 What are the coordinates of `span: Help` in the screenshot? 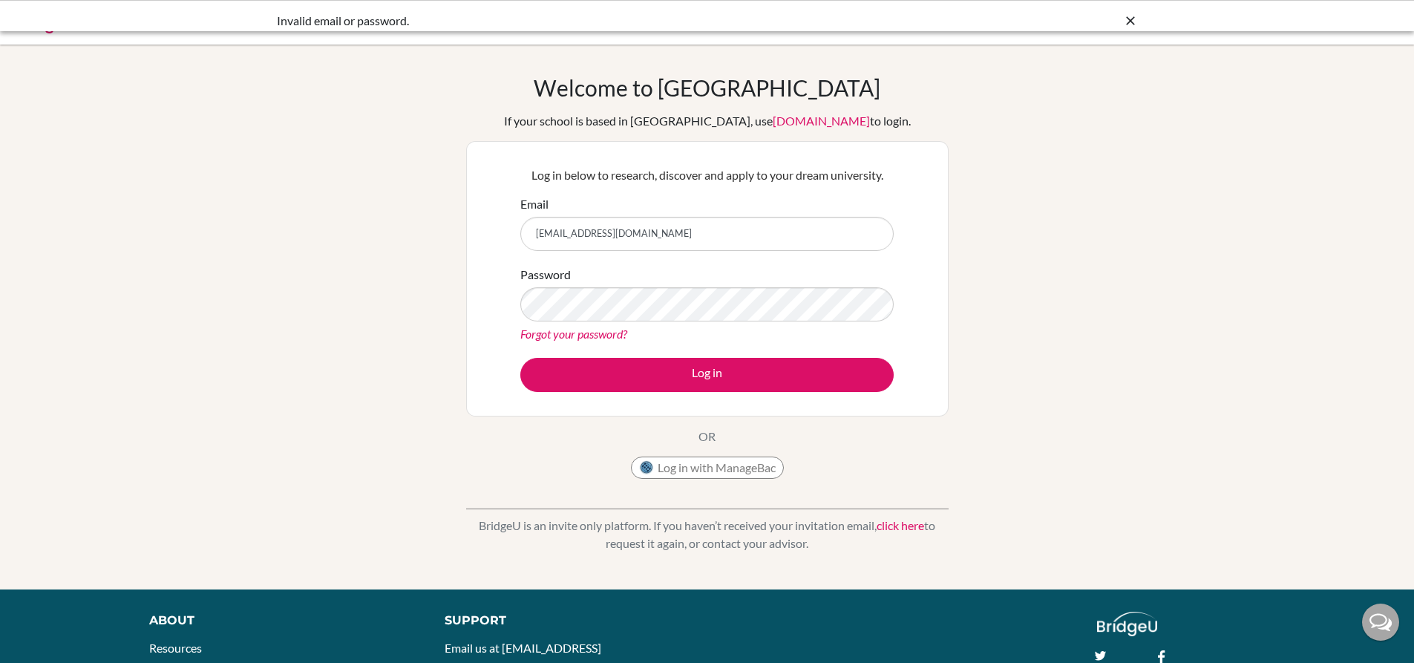 It's located at (48, 17).